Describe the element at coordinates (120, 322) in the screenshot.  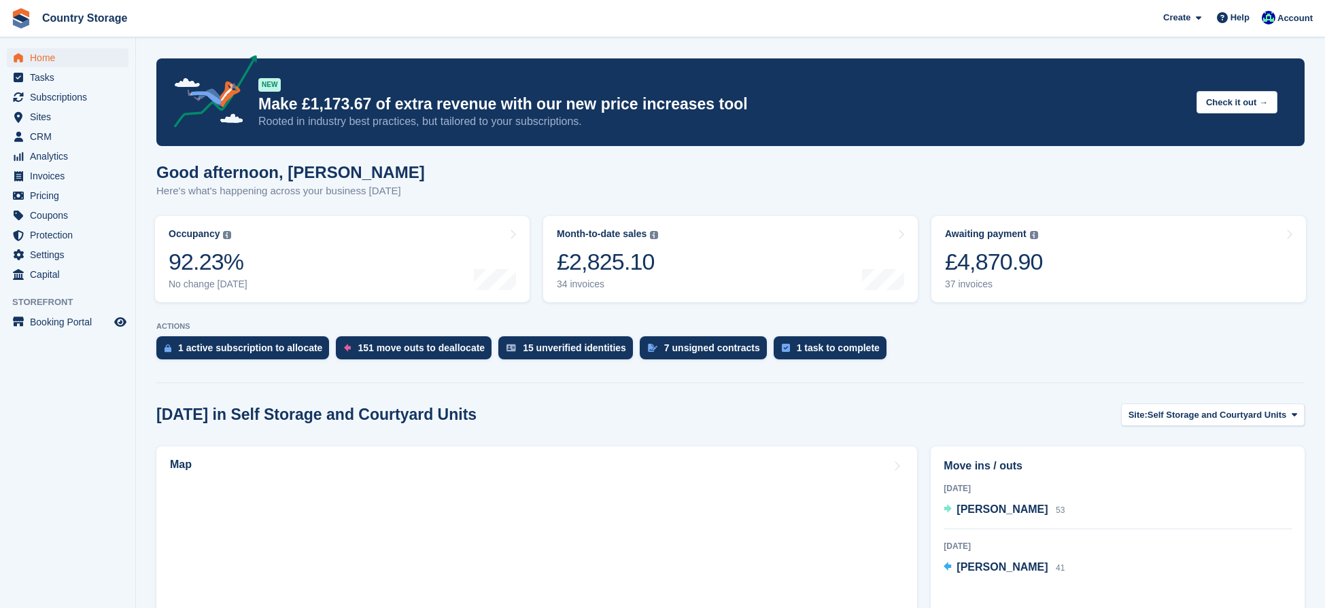
I see `a: Preview store` at that location.